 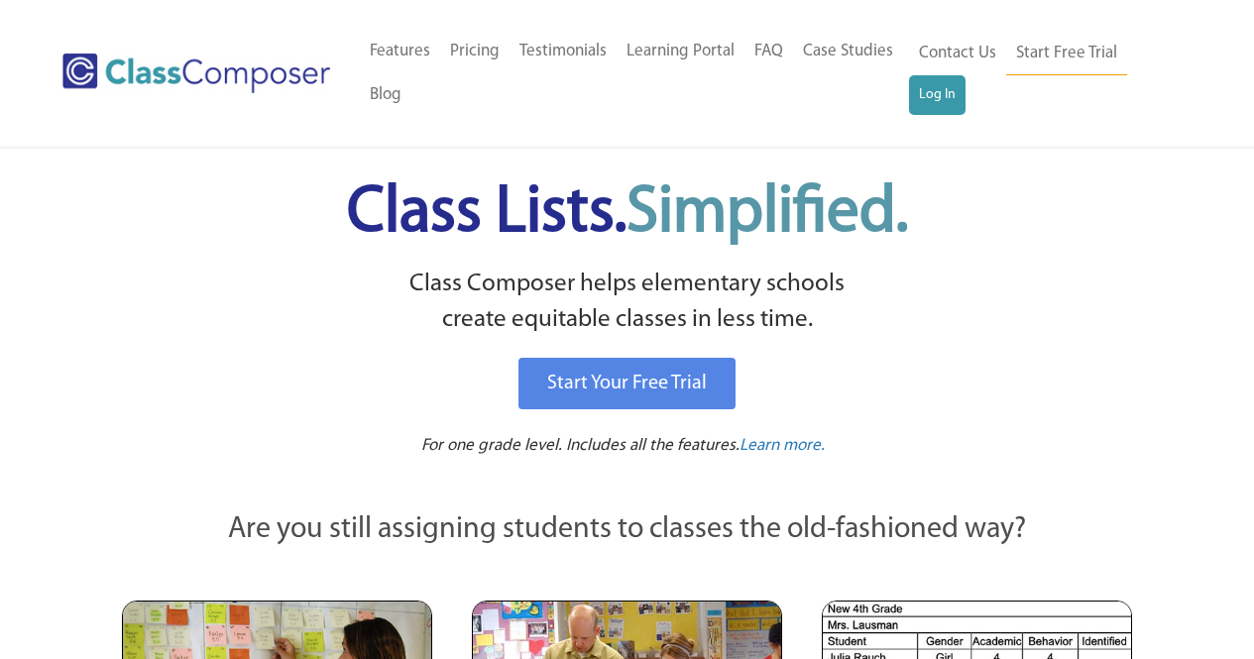 I want to click on a: Pricing, so click(x=475, y=52).